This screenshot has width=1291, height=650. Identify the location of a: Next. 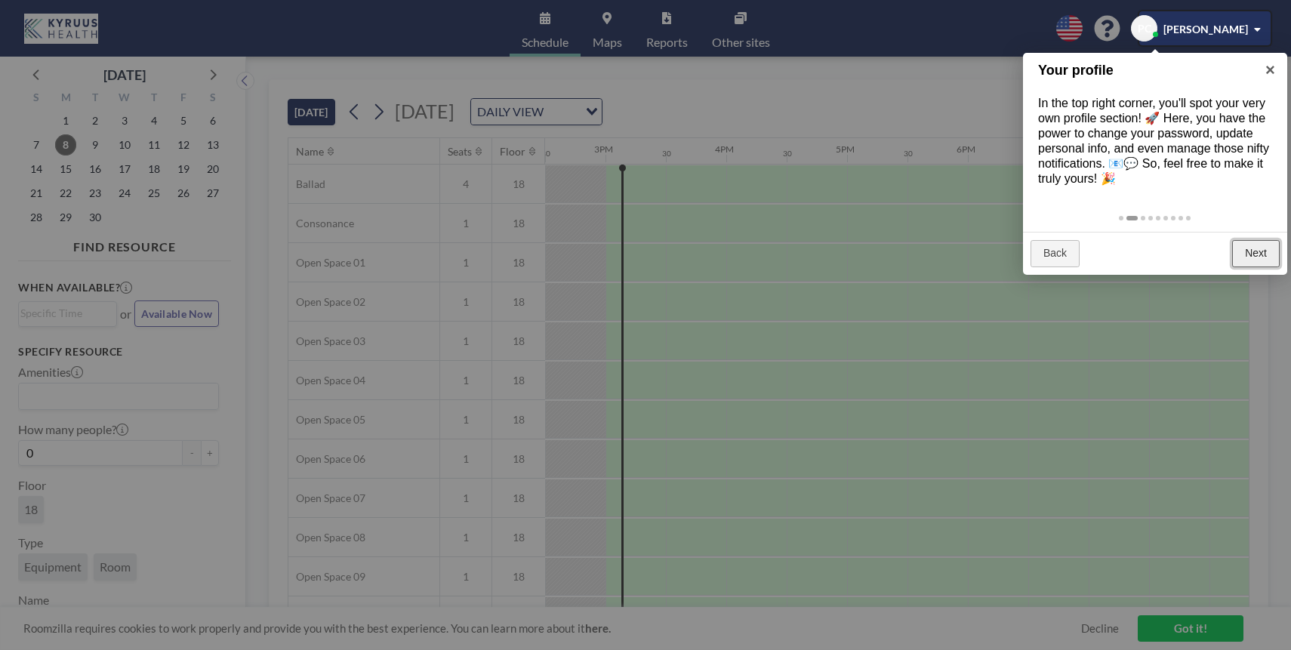
(1256, 254).